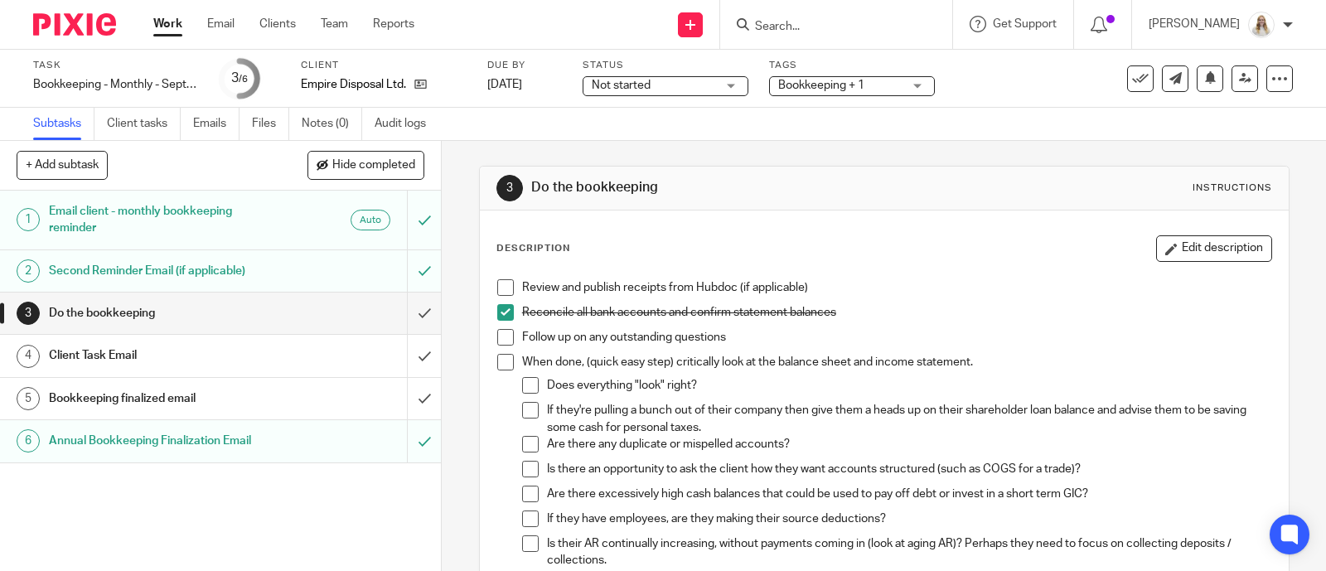 The width and height of the screenshot is (1326, 571). What do you see at coordinates (1261, 25) in the screenshot?
I see `img: Headshot%2011-2024%20white%20background%20square%202.JPG` at bounding box center [1261, 25].